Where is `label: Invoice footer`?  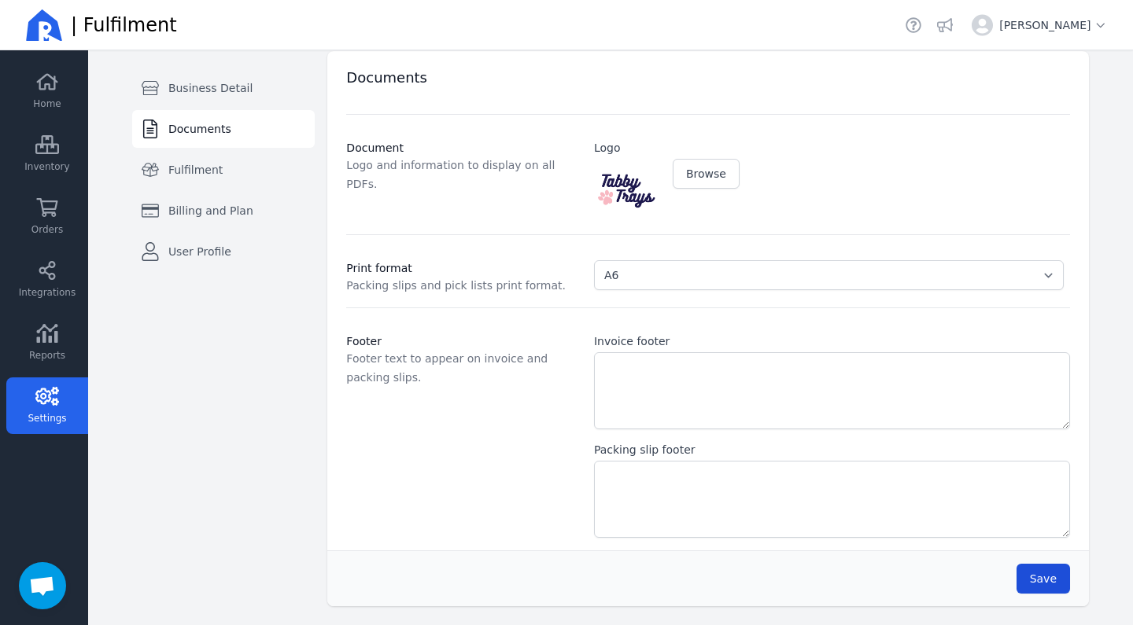 label: Invoice footer is located at coordinates (632, 341).